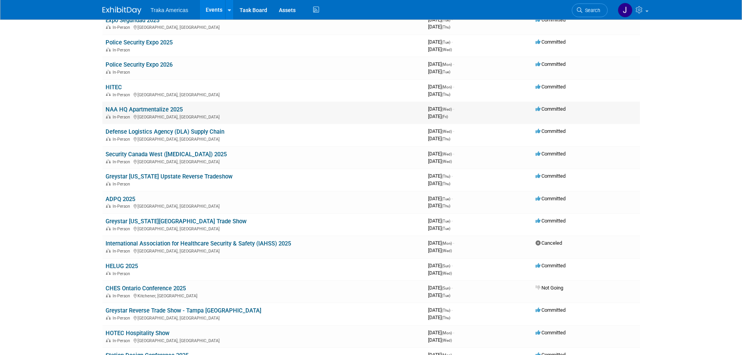 Image resolution: width=742 pixels, height=355 pixels. What do you see at coordinates (590, 10) in the screenshot?
I see `a: Search` at bounding box center [590, 10].